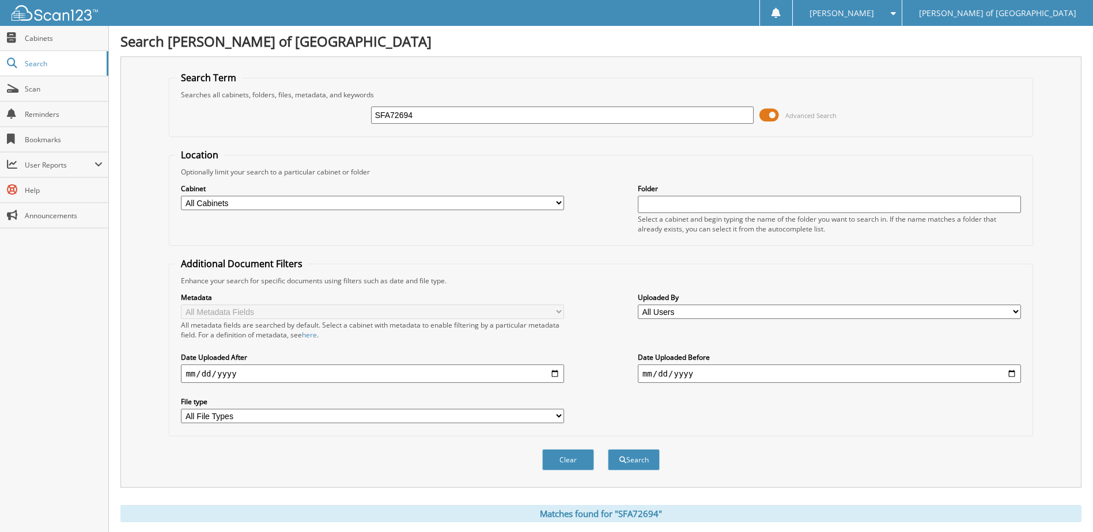 Image resolution: width=1093 pixels, height=532 pixels. Describe the element at coordinates (829, 297) in the screenshot. I see `label: Uploaded By` at that location.